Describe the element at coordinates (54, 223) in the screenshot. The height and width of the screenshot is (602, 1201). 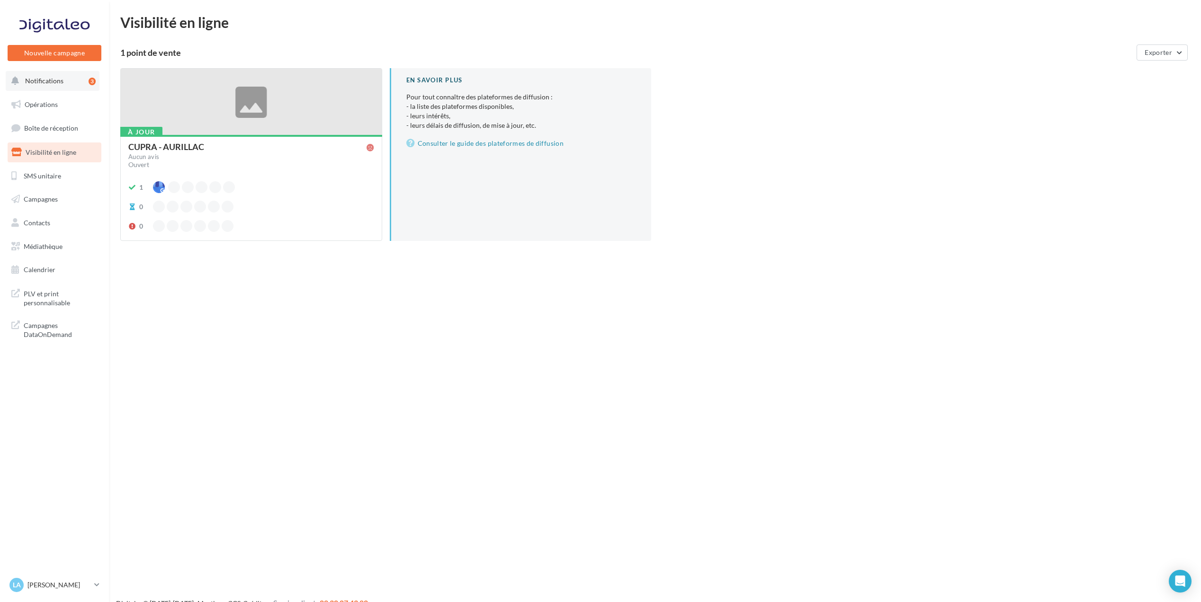
I see `a: Contacts` at that location.